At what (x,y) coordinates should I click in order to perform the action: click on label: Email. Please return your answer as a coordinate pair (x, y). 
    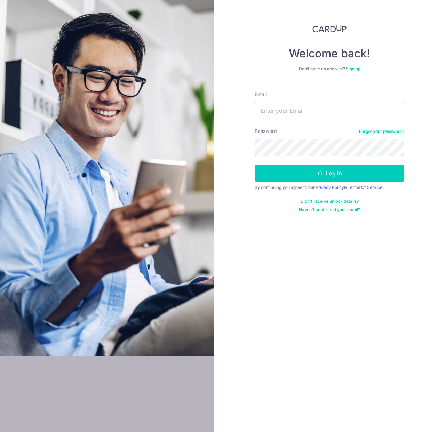
    Looking at the image, I should click on (261, 94).